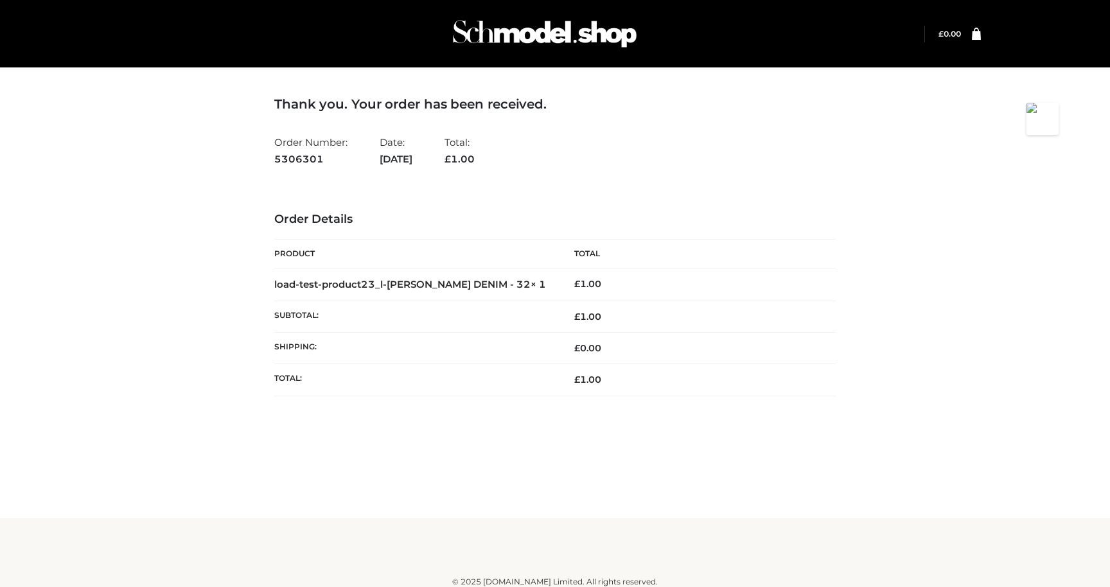  I want to click on th: Total, so click(695, 254).